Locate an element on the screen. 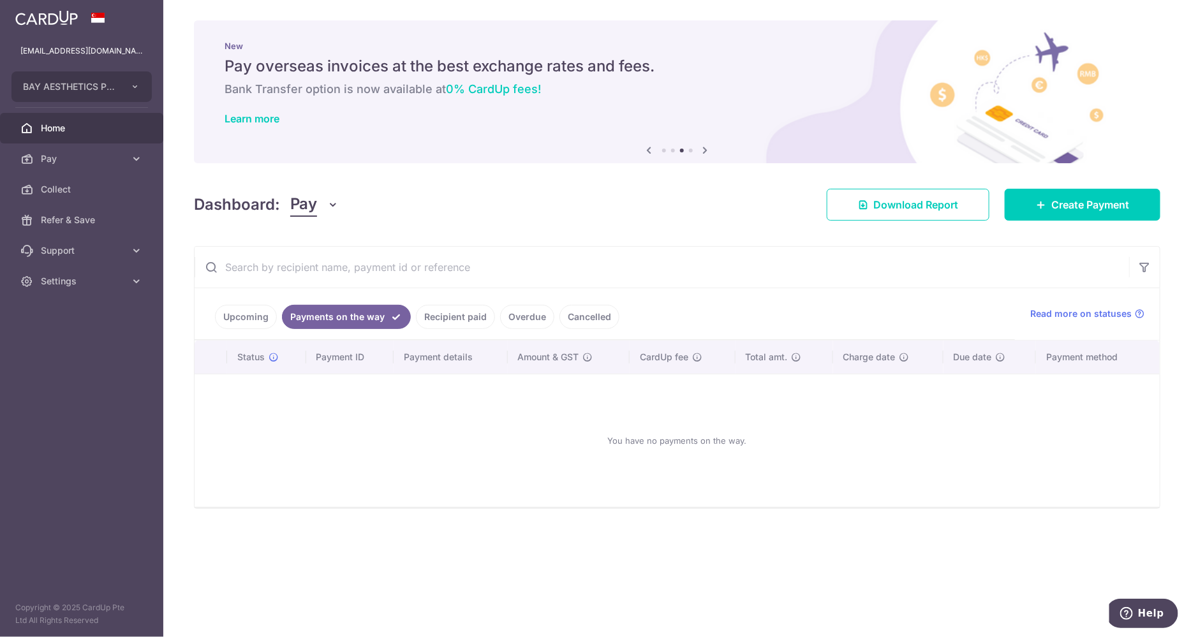  span: Read more on statuses is located at coordinates (1080, 314).